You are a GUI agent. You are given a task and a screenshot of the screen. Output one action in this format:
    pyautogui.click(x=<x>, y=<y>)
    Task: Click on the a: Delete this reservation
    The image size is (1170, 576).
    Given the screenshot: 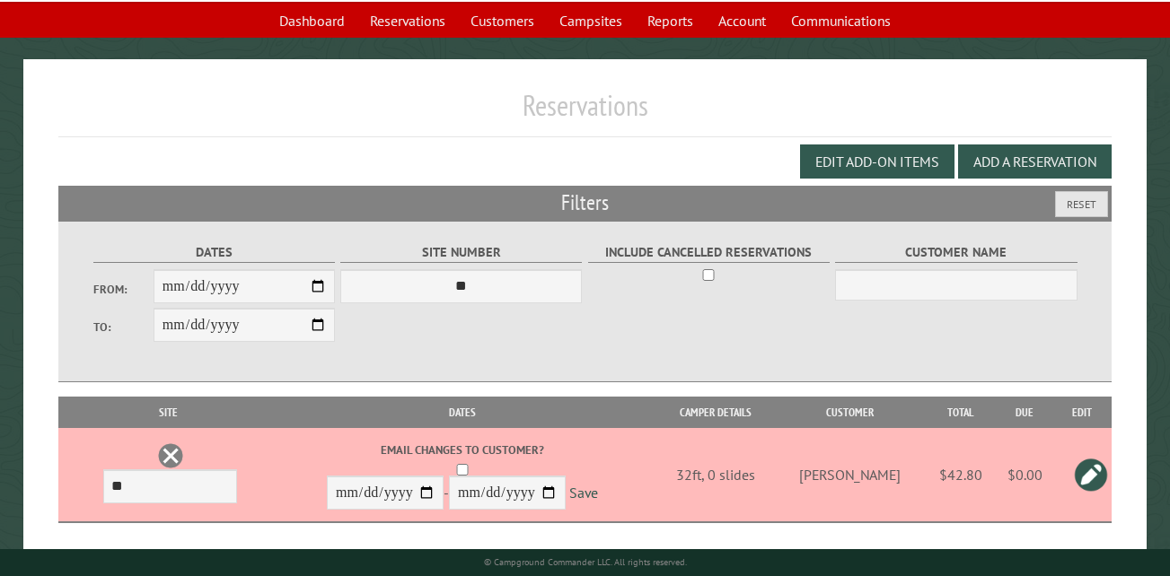 What is the action you would take?
    pyautogui.click(x=171, y=456)
    